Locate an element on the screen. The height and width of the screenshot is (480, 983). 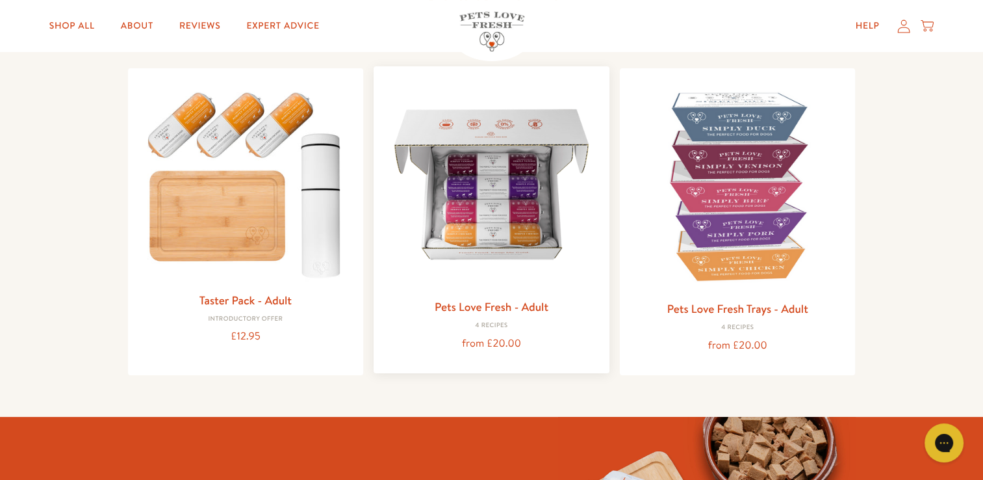
img: Pets Love Fresh Trays - Adult is located at coordinates (738, 186).